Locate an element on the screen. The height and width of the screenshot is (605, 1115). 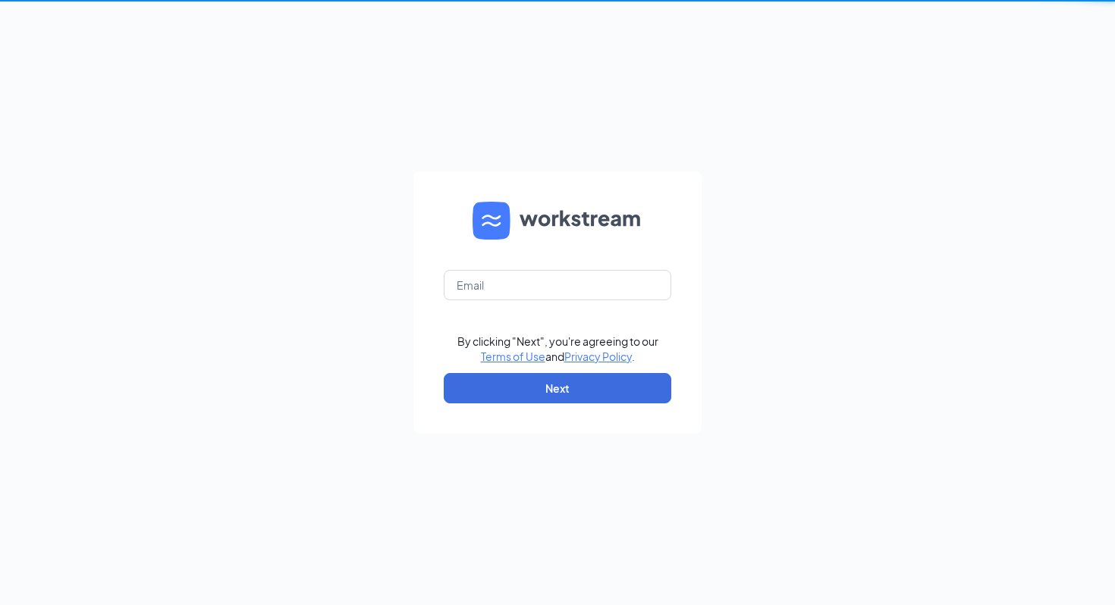
a: Terms of Use is located at coordinates (513, 356).